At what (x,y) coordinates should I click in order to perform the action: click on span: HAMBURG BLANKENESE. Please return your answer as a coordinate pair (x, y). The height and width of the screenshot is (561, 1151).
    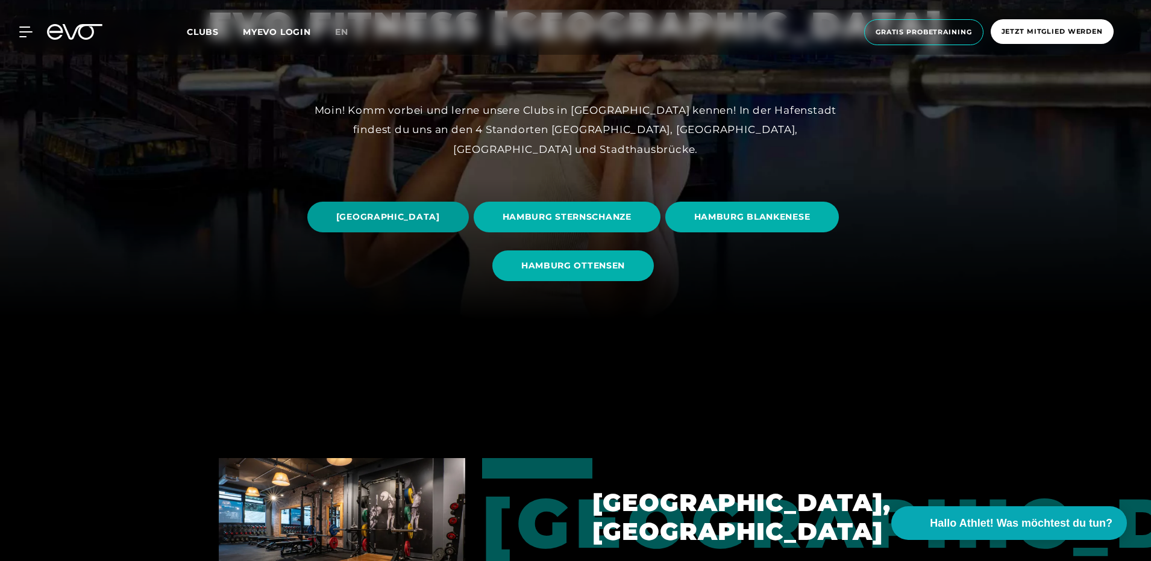
    Looking at the image, I should click on (752, 217).